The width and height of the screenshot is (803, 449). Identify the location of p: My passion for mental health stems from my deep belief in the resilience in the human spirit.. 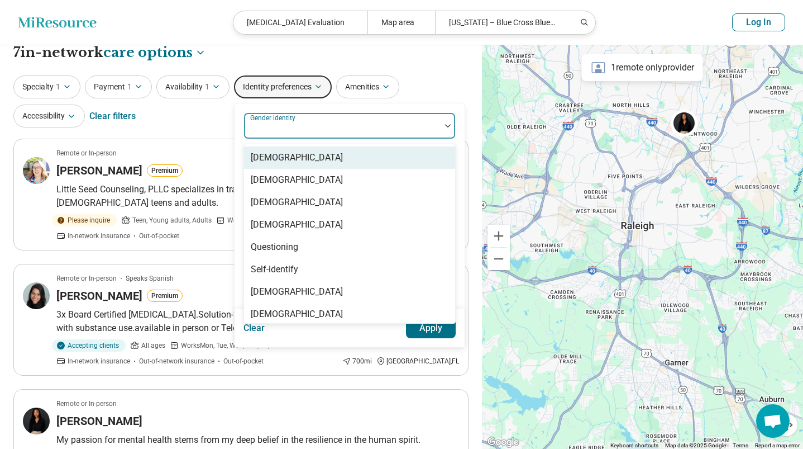
(258, 440).